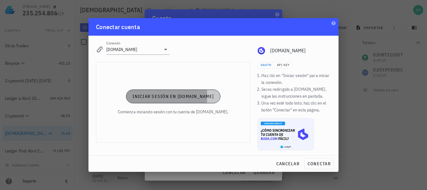 The height and width of the screenshot is (190, 427). Describe the element at coordinates (283, 65) in the screenshot. I see `span: API Key` at that location.